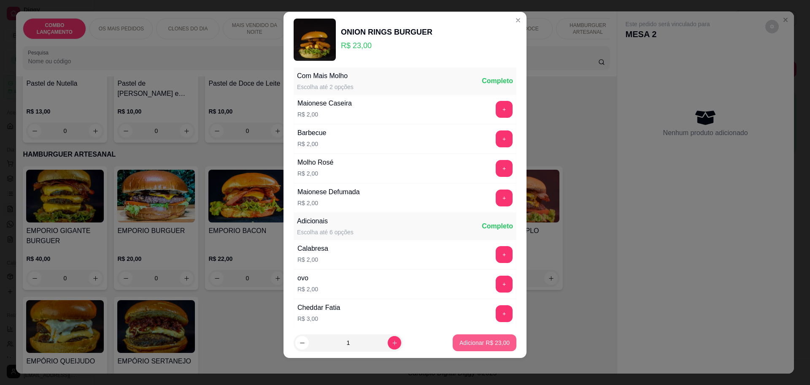 This screenshot has height=385, width=810. Describe the element at coordinates (302, 343) in the screenshot. I see `button: decrease-product-quantity` at that location.